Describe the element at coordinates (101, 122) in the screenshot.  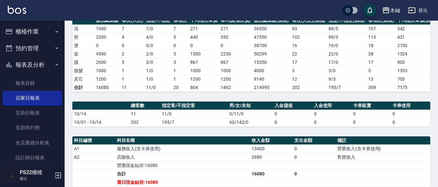
I see `td: 10/01 - 10/14` at that location.